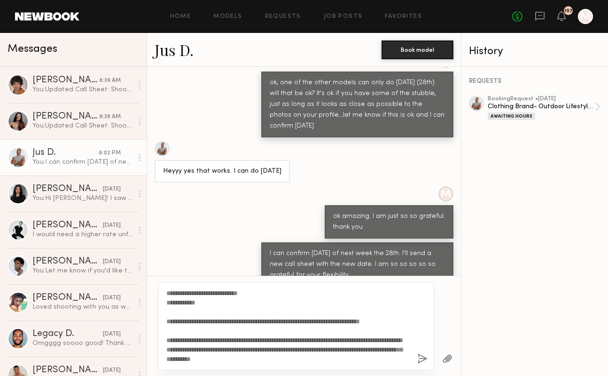  Describe the element at coordinates (82, 306) in the screenshot. I see `div: Loved shooting with you as well!! I just followed you on ig! :) look forward to seeing the pics!` at that location.